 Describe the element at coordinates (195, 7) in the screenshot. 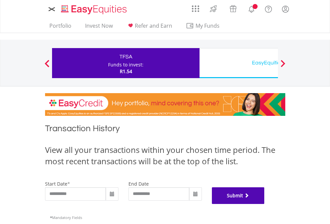

I see `a: AppsGrid` at that location.